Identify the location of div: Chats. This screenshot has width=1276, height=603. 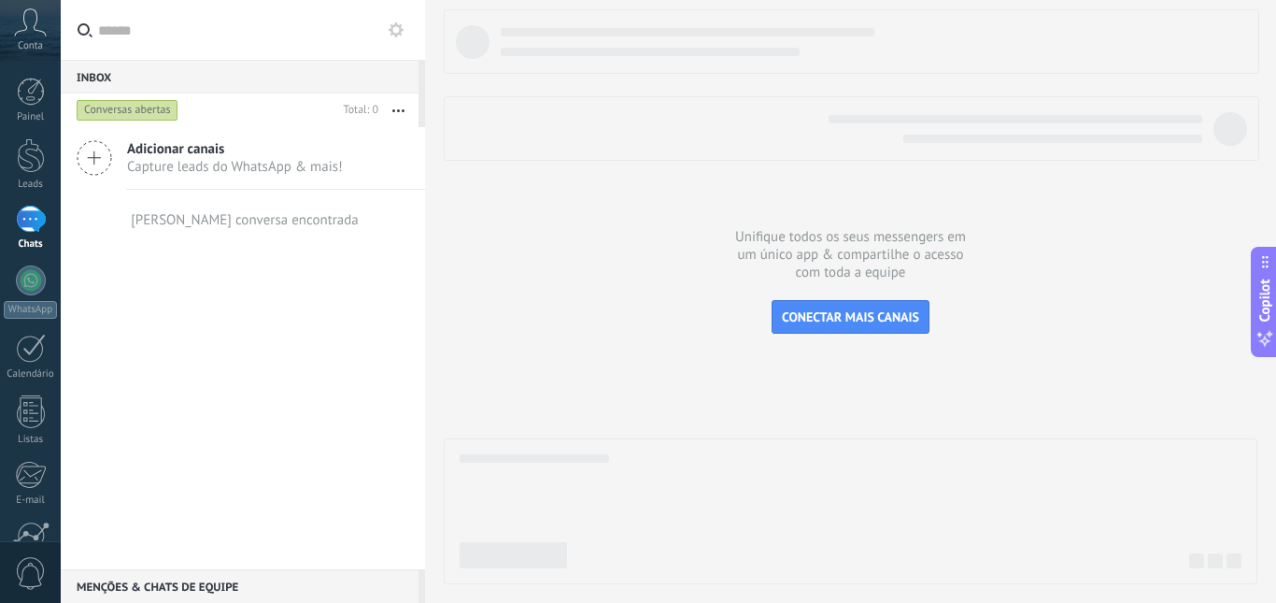
(31, 244).